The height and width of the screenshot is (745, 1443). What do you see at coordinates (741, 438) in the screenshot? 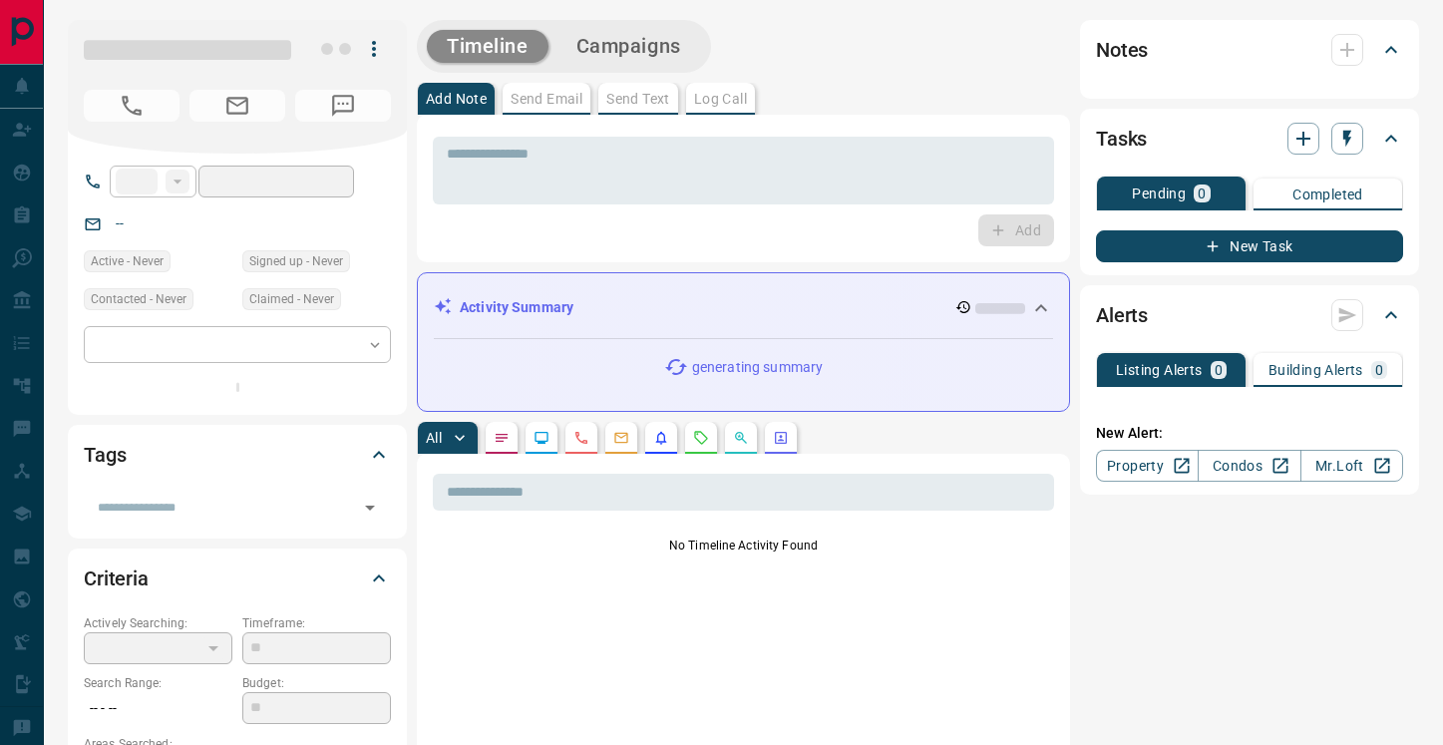
I see `svg: Opportunities` at bounding box center [741, 438].